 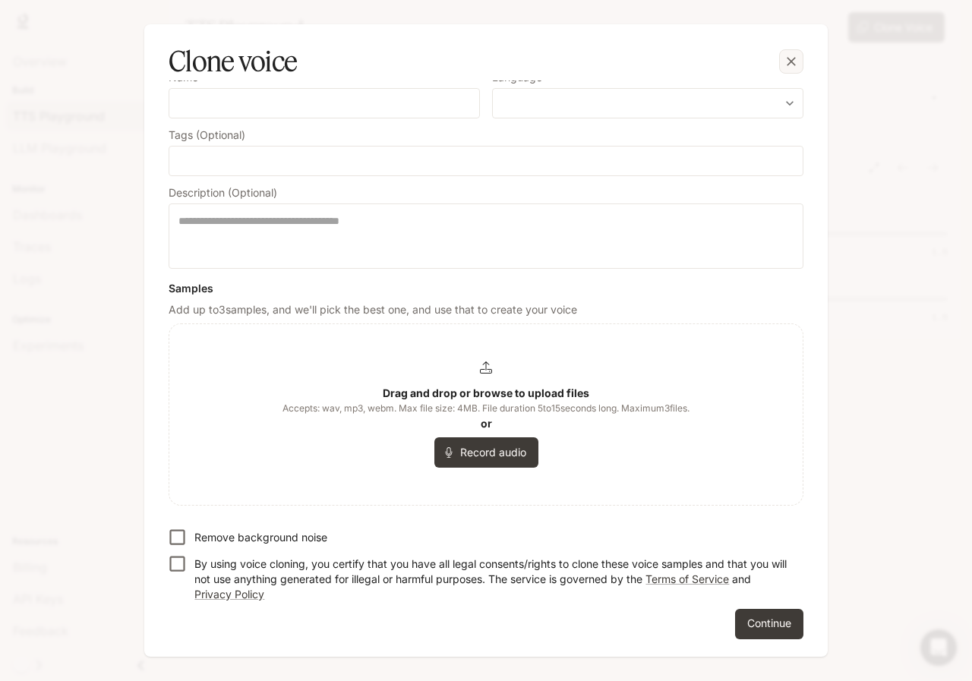 I want to click on p: Language, so click(x=517, y=77).